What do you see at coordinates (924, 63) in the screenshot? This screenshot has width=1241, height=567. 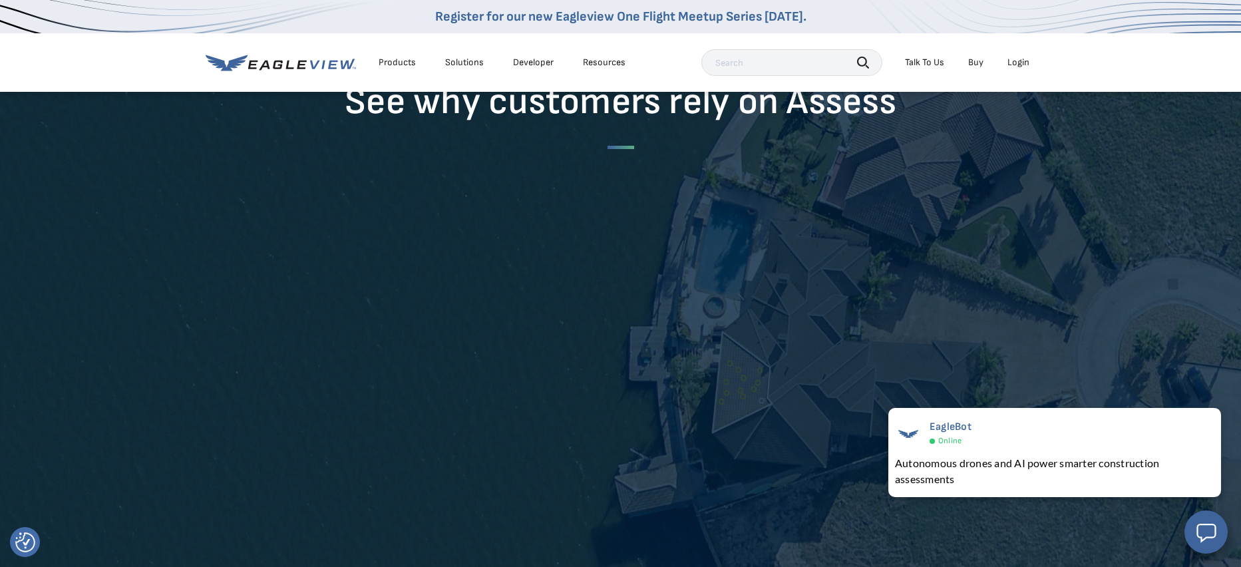 I see `div: Talk To Us` at bounding box center [924, 63].